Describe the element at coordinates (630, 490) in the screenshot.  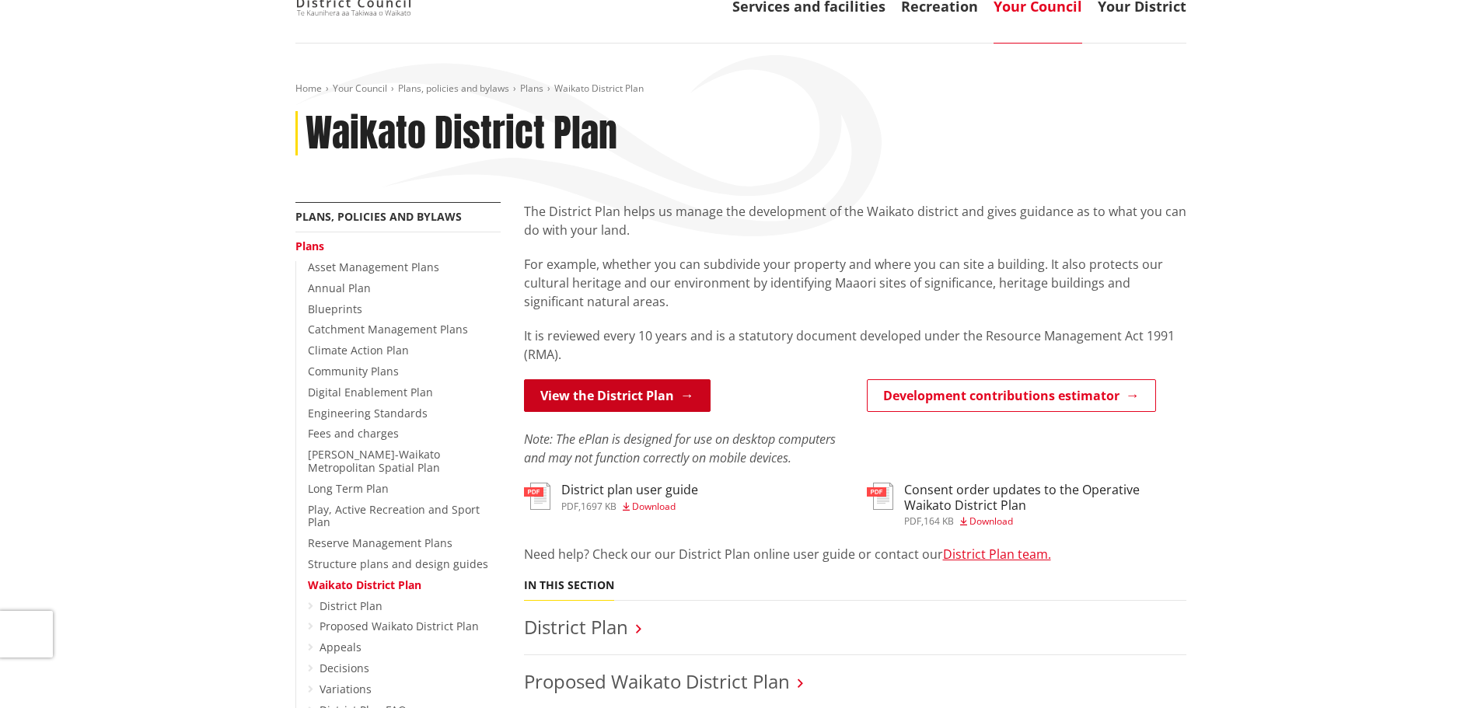
I see `h3: District plan user guide` at that location.